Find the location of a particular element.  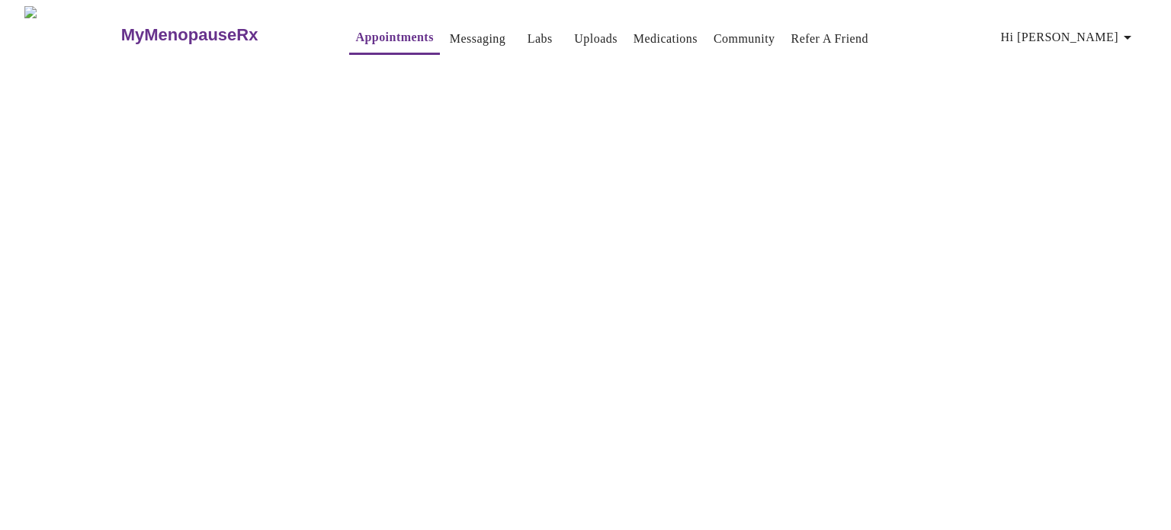

button: Refer a Friend is located at coordinates (830, 39).